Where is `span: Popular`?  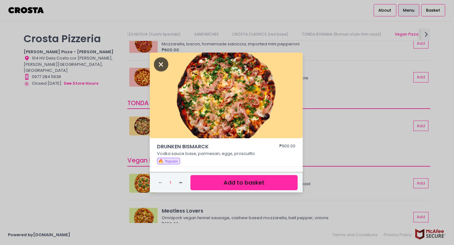
span: Popular is located at coordinates (171, 161).